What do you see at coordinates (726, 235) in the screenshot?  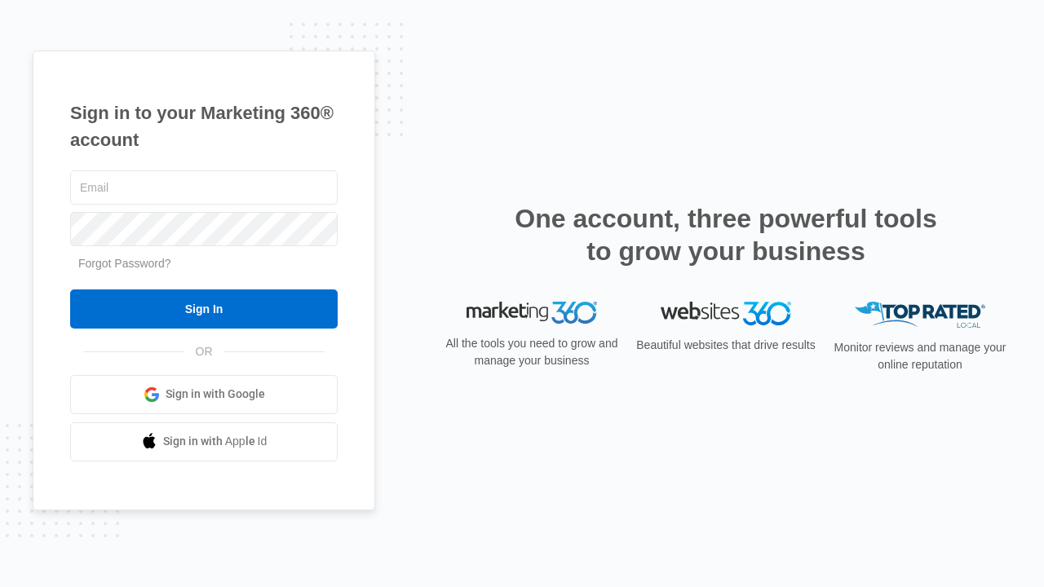 I see `h2: One account, three powerful tools to grow your business` at bounding box center [726, 235].